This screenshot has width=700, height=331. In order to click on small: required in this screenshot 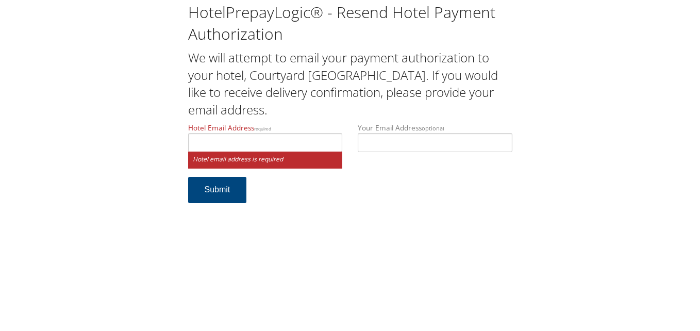, I will do `click(262, 128)`.